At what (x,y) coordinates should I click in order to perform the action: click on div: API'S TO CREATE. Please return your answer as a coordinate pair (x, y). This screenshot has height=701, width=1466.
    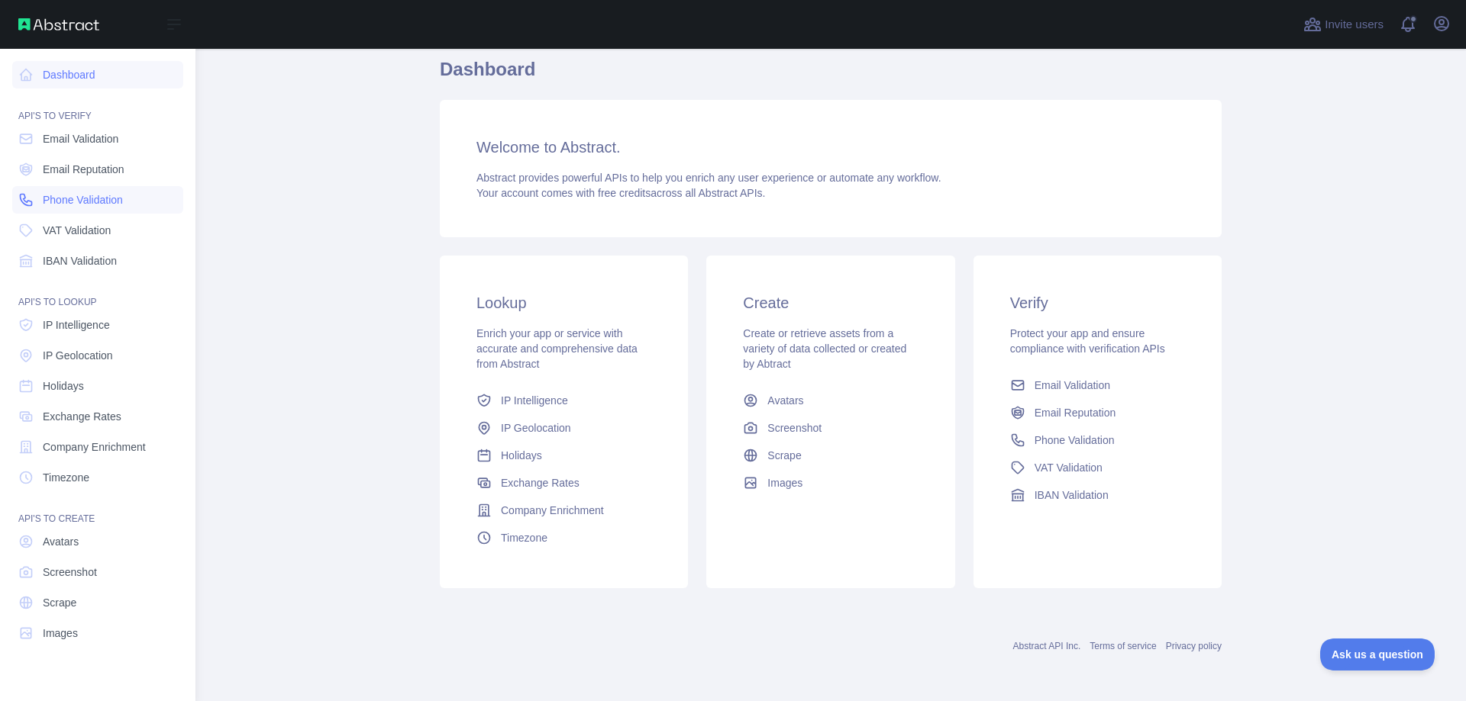
    Looking at the image, I should click on (98, 510).